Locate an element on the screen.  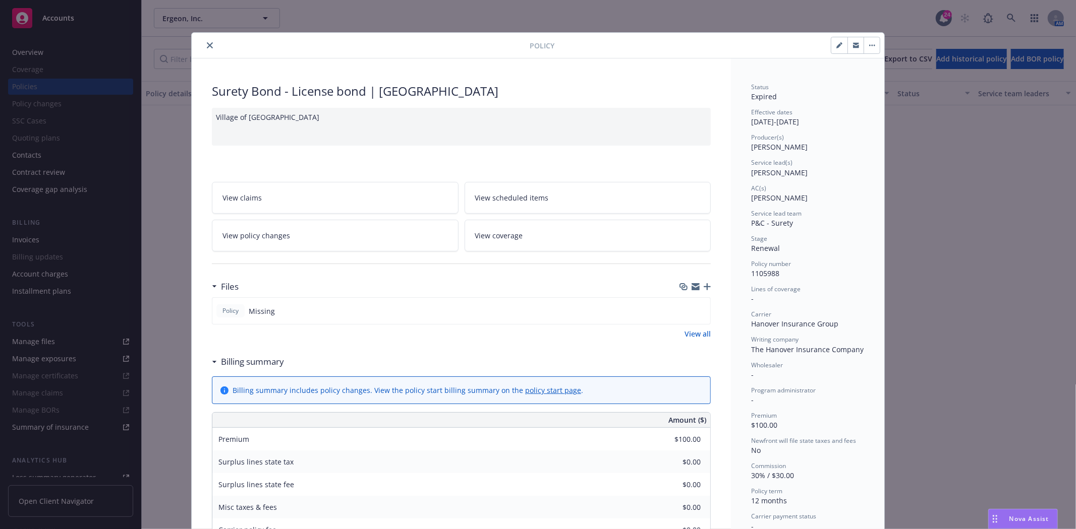
span: AC(s) is located at coordinates (758, 188).